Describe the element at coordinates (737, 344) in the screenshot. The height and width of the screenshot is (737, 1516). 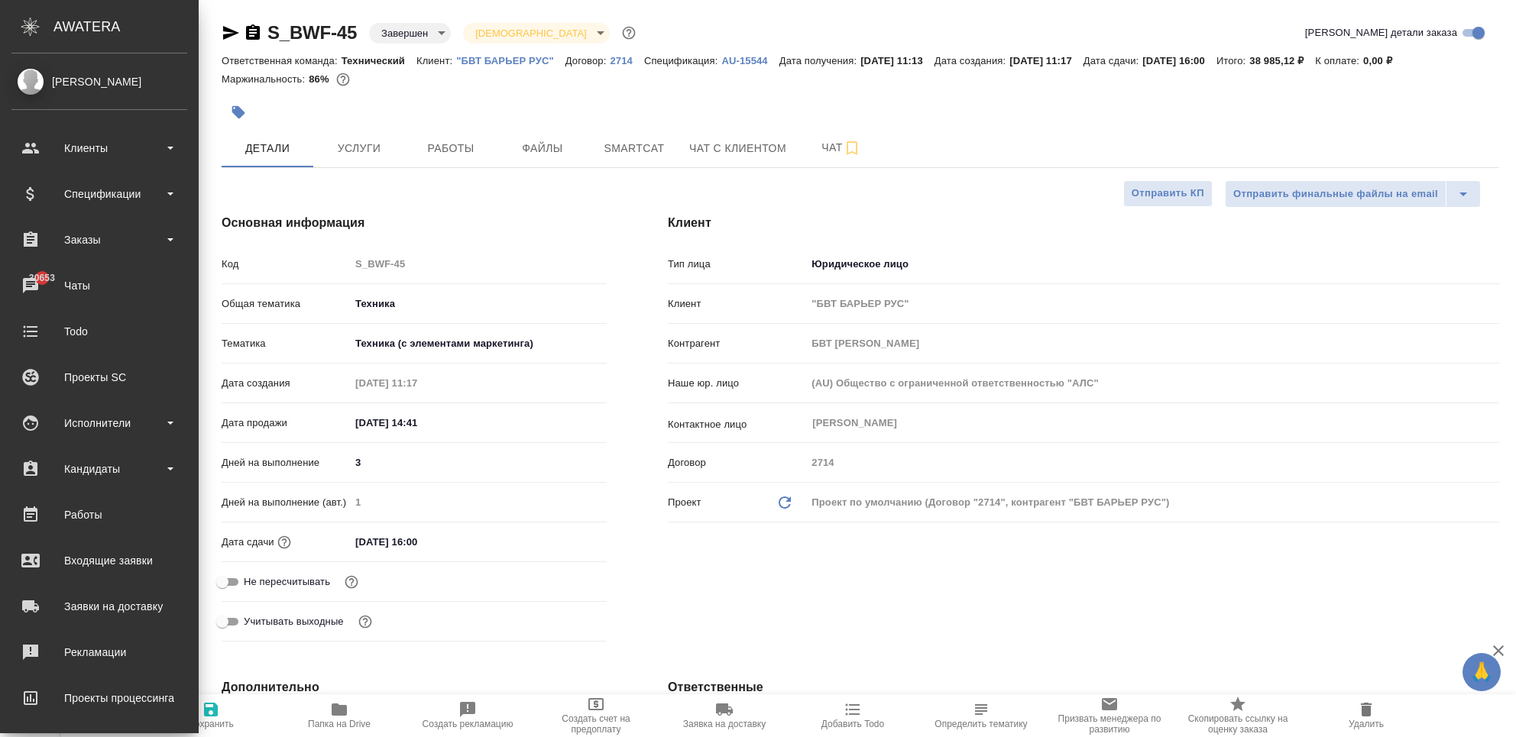
I see `p: Контрагент` at that location.